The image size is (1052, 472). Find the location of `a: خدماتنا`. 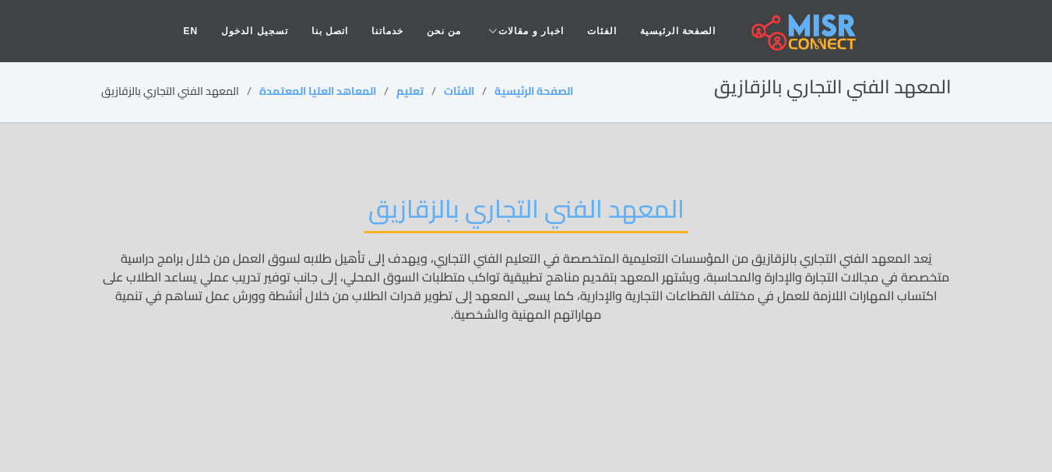

a: خدماتنا is located at coordinates (387, 31).